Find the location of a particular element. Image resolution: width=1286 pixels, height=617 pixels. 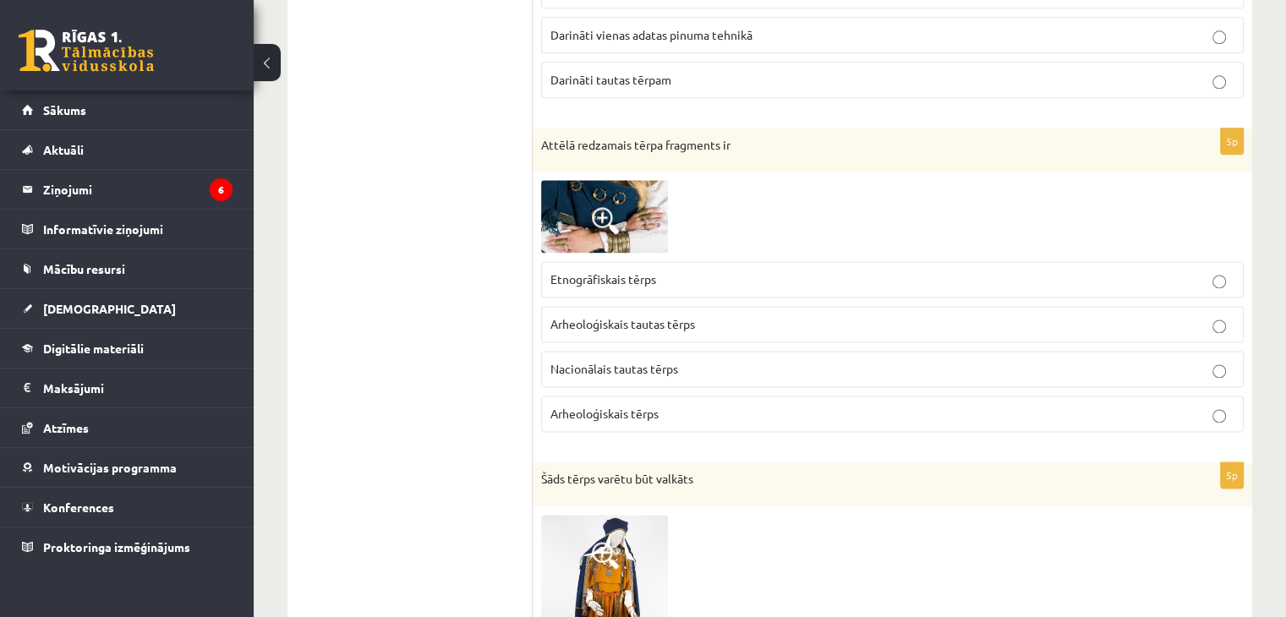

a: Atzīmes is located at coordinates (127, 428).